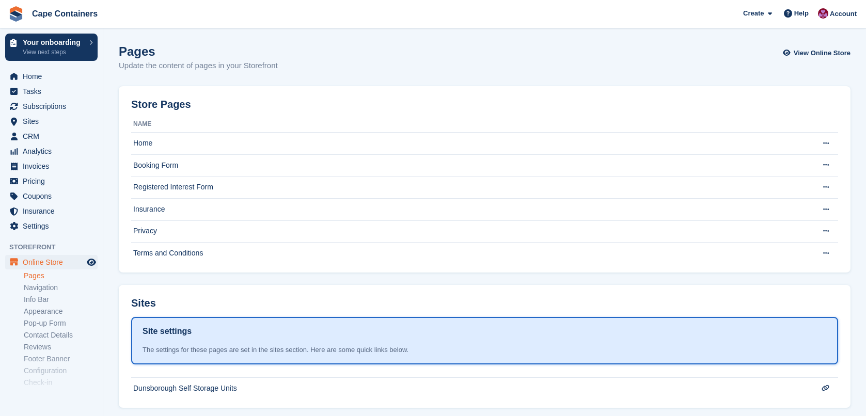 The height and width of the screenshot is (416, 866). What do you see at coordinates (161, 104) in the screenshot?
I see `h2: Store Pages` at bounding box center [161, 104].